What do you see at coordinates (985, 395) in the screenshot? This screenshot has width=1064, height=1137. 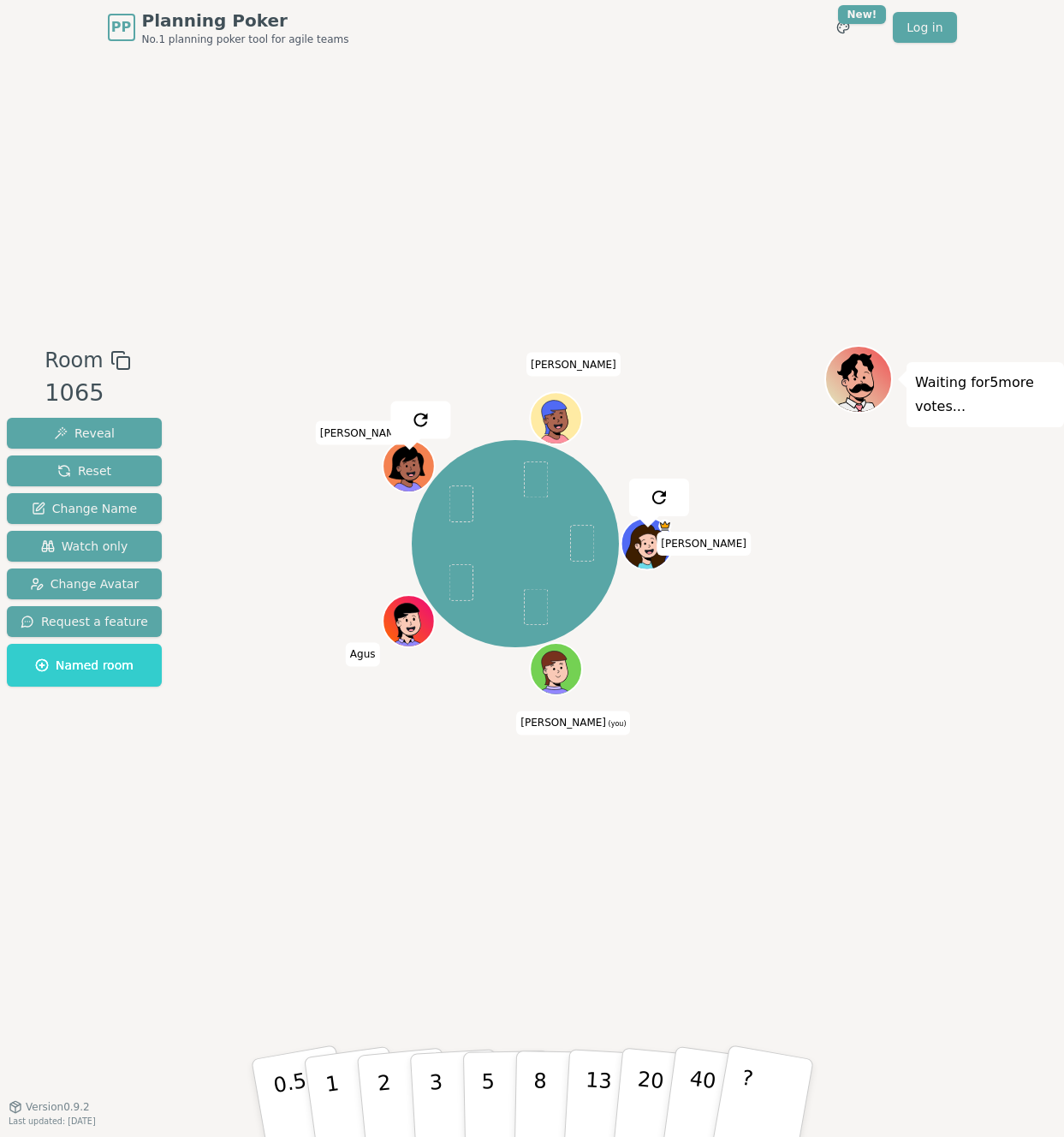 I see `p: Waiting for 5 more votes...` at bounding box center [985, 395].